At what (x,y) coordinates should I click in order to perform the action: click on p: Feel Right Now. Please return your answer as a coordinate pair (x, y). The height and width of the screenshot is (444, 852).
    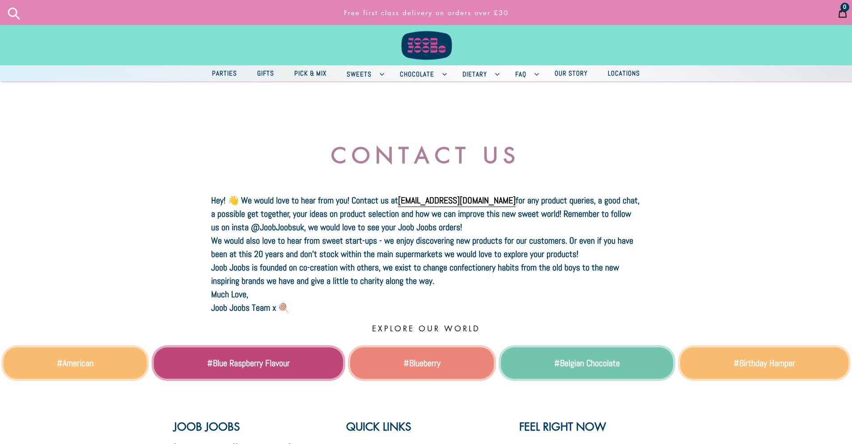
    Looking at the image, I should click on (563, 427).